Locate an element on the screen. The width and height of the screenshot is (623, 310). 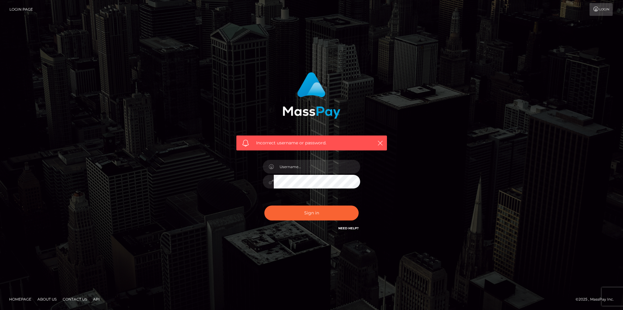
img: MassPay Login is located at coordinates (312, 95).